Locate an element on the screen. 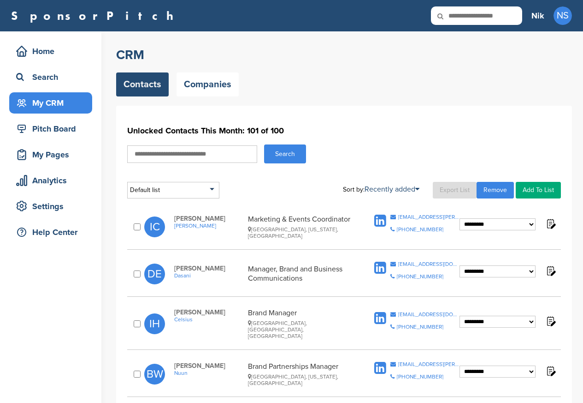 This screenshot has height=403, width=583. div: Search is located at coordinates (53, 77).